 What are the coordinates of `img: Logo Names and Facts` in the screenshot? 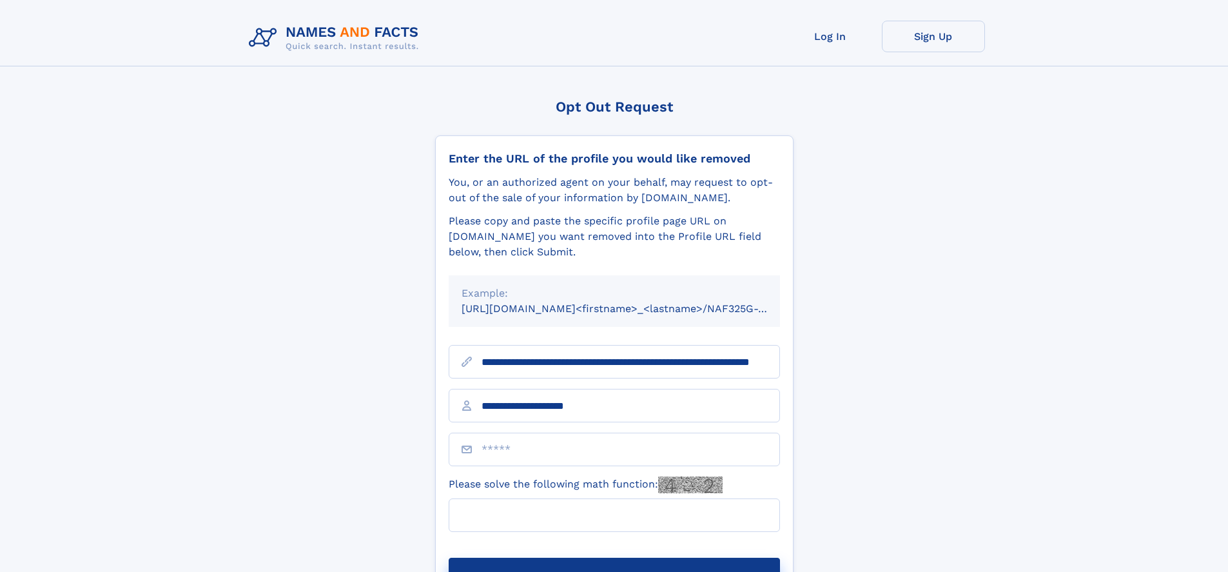 It's located at (337, 38).